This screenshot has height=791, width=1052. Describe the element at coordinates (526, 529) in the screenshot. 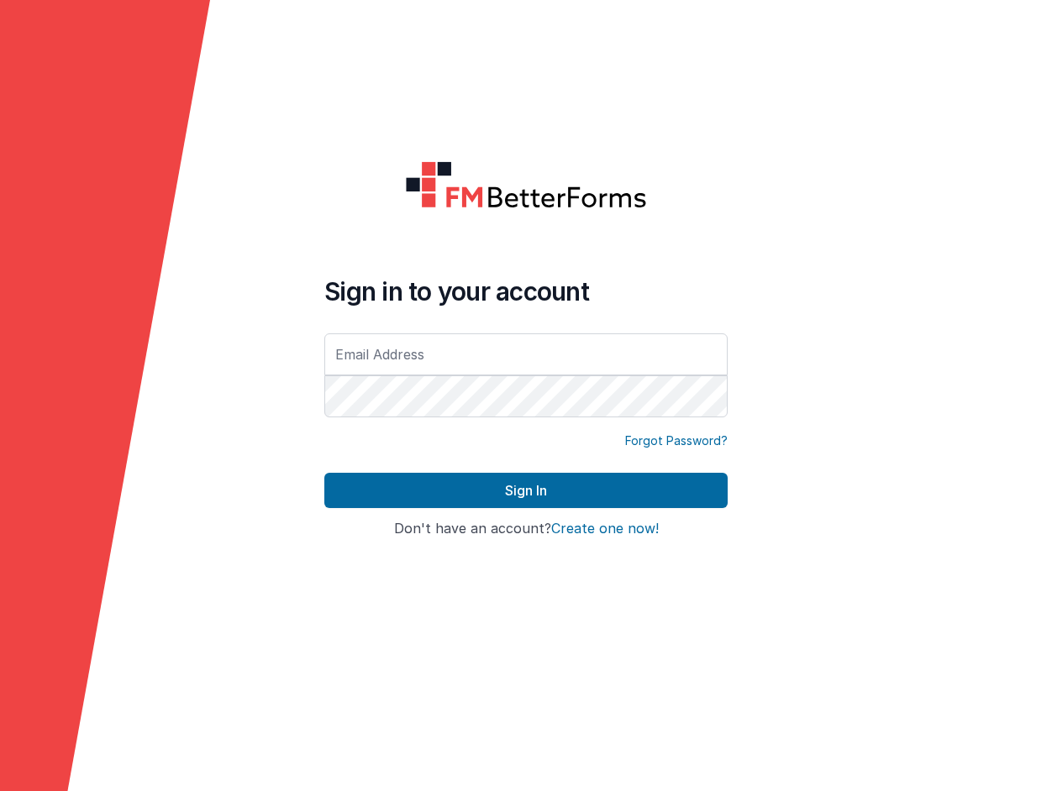

I see `h4: Don't have an account?` at that location.